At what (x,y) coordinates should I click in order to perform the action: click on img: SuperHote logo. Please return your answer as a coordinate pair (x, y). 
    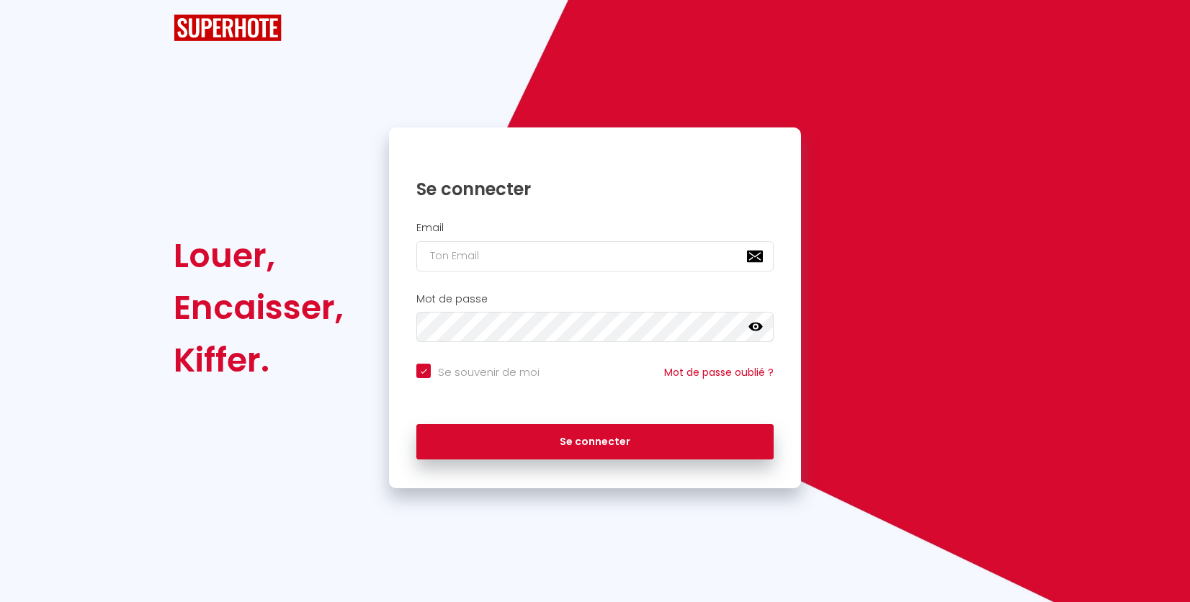
    Looking at the image, I should click on (228, 27).